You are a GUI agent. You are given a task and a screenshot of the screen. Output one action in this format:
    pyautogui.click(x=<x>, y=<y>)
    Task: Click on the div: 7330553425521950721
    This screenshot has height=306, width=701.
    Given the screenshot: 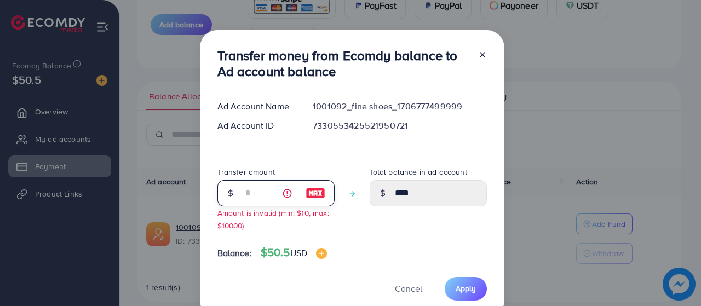 What is the action you would take?
    pyautogui.click(x=399, y=125)
    